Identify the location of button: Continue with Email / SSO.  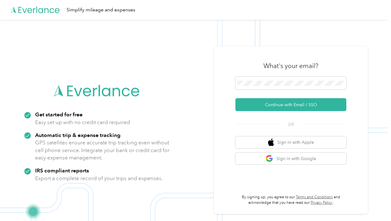
(291, 105).